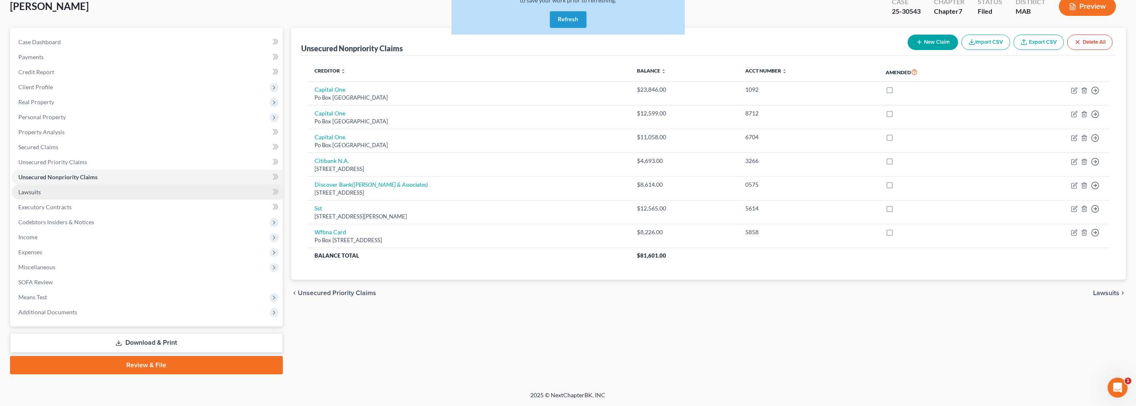  I want to click on a: Payments, so click(147, 57).